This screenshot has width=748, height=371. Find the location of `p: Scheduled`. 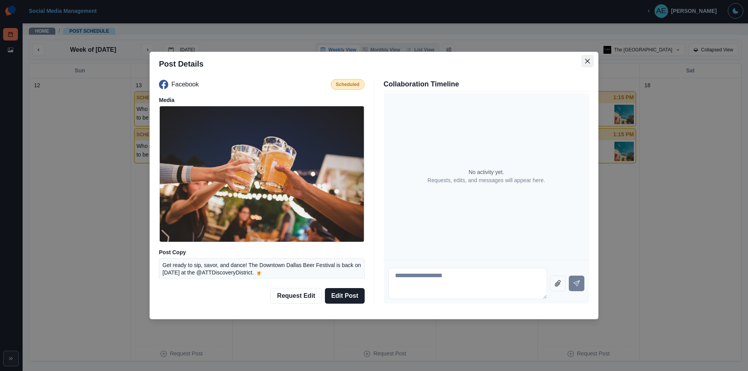

p: Scheduled is located at coordinates (348, 85).